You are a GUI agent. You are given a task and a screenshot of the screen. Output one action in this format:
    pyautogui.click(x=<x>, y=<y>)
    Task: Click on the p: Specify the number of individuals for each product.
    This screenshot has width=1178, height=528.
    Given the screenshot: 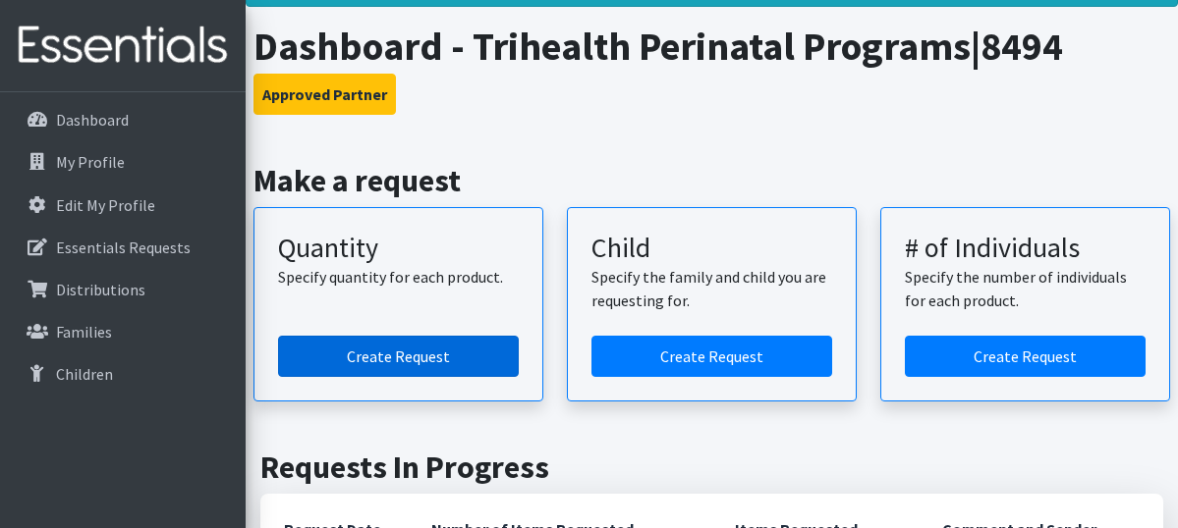 What is the action you would take?
    pyautogui.click(x=1025, y=289)
    